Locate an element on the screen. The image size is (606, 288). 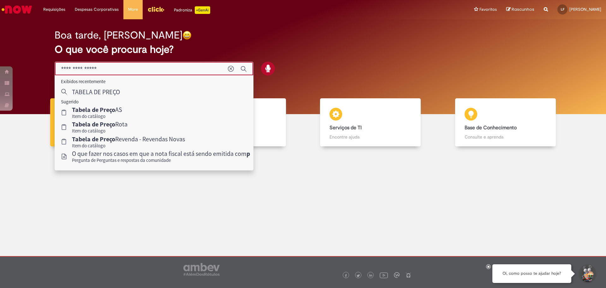
span: Requisições is located at coordinates (54, 9).